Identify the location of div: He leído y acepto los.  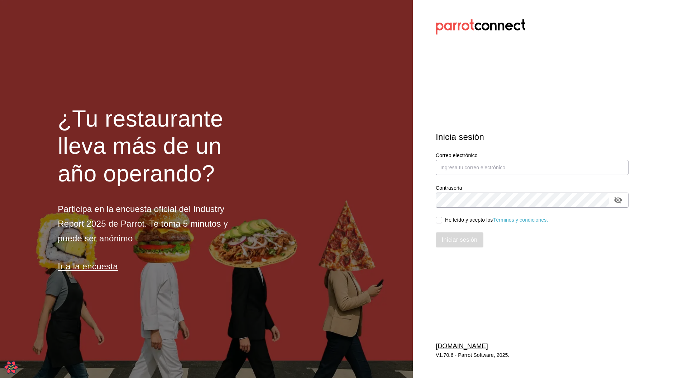
(497, 220).